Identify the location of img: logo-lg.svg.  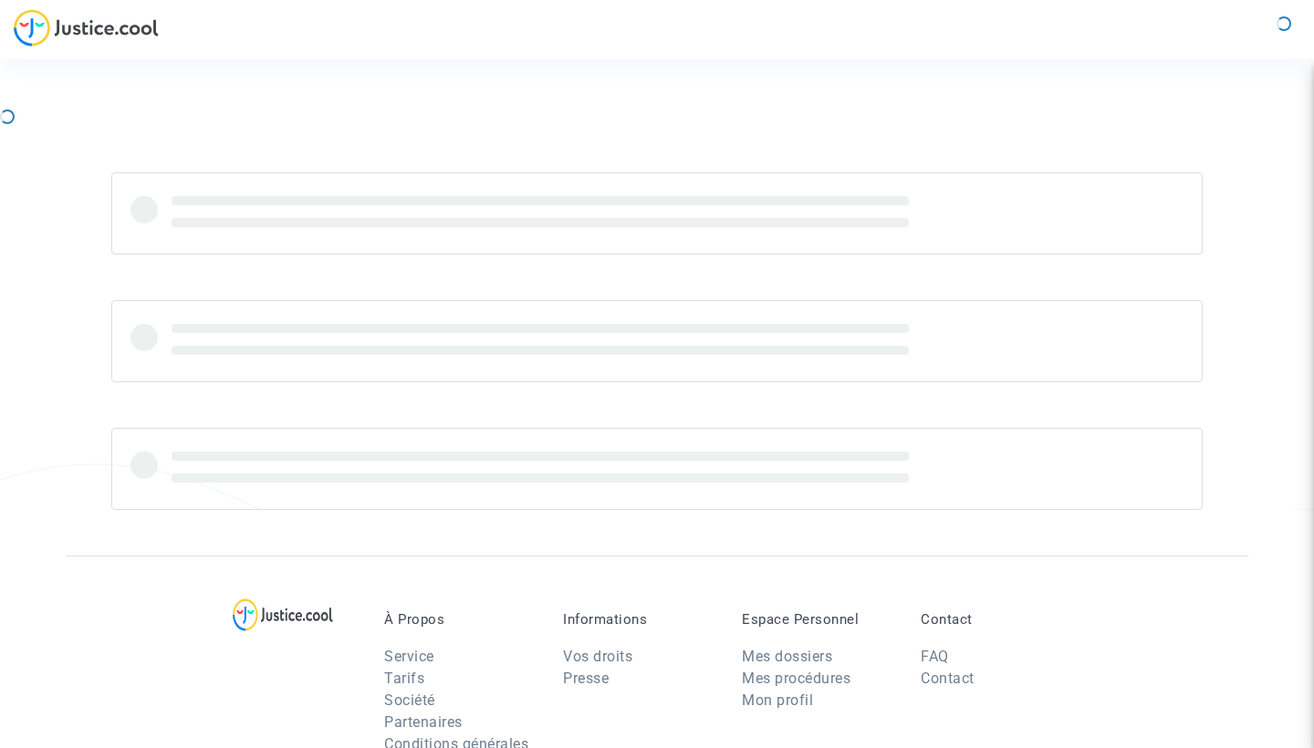
(283, 615).